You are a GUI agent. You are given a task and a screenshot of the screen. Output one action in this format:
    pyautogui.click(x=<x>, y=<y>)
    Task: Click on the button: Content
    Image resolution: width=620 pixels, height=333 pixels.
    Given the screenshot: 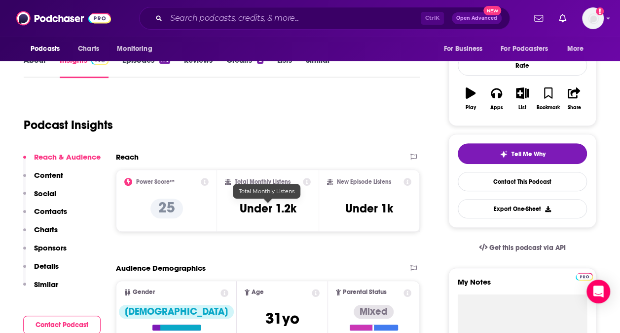 What is the action you would take?
    pyautogui.click(x=43, y=179)
    